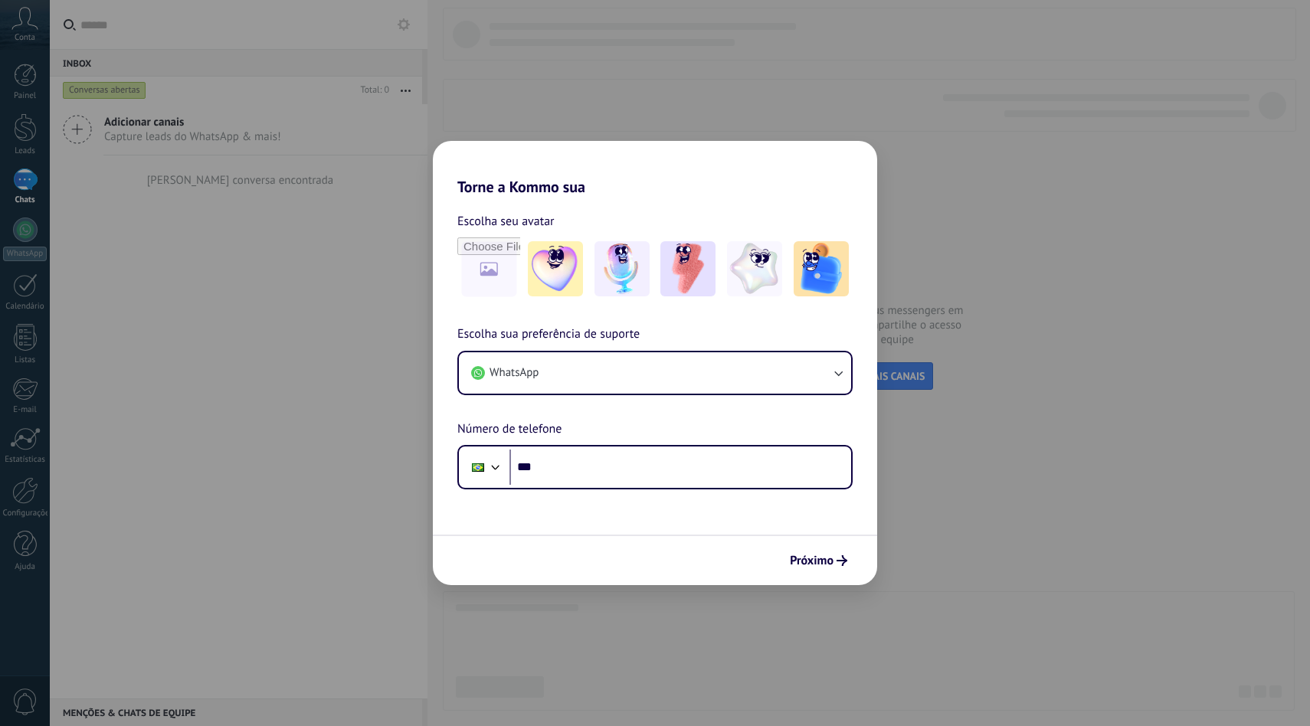 Image resolution: width=1310 pixels, height=726 pixels. What do you see at coordinates (821, 269) in the screenshot?
I see `img: -5.jpeg` at bounding box center [821, 269].